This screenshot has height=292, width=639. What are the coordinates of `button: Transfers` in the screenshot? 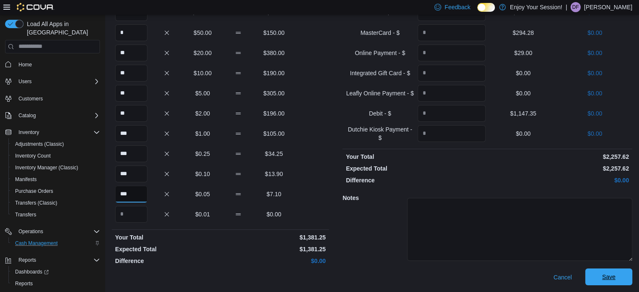 It's located at (56, 215).